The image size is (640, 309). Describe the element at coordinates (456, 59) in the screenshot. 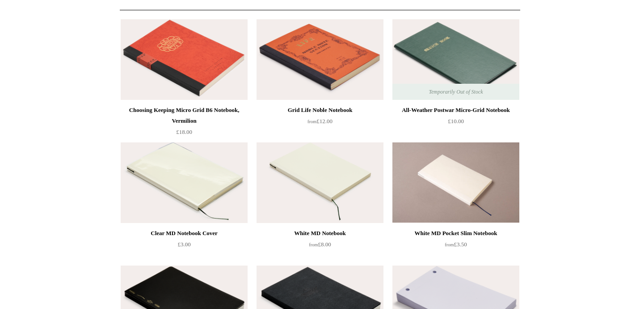

I see `img: All-Weather Postwar Micro-Grid Notebook` at that location.